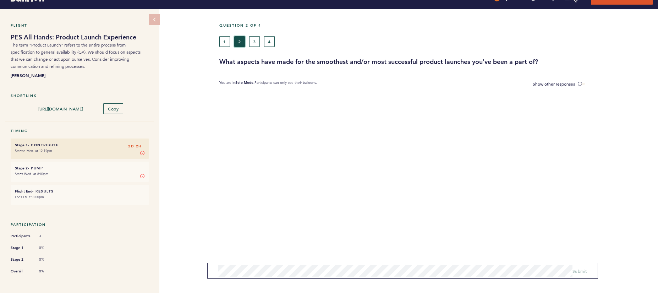  I want to click on p: You are in Participants can only see their balloons., so click(268, 84).